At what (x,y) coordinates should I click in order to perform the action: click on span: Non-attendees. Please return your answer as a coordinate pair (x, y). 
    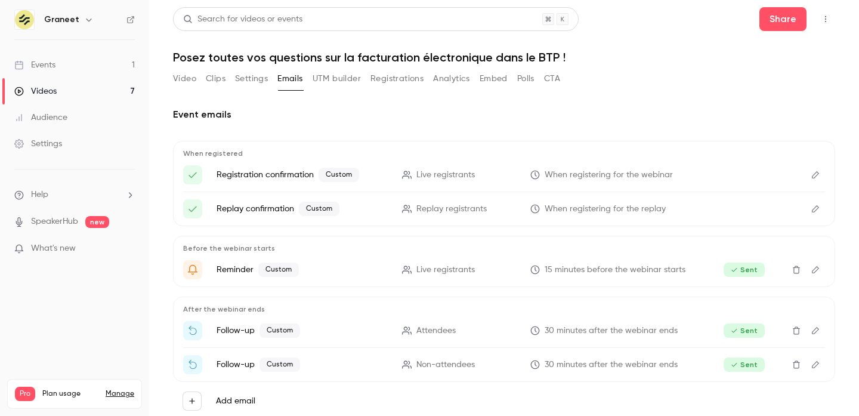
    Looking at the image, I should click on (445, 364).